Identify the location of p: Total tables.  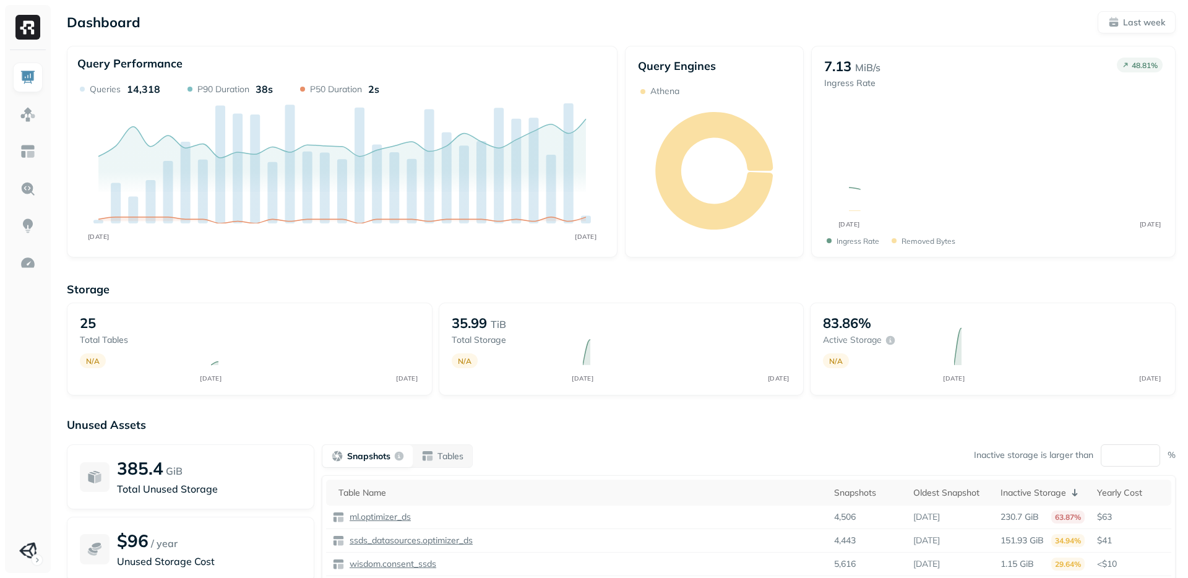
(139, 340).